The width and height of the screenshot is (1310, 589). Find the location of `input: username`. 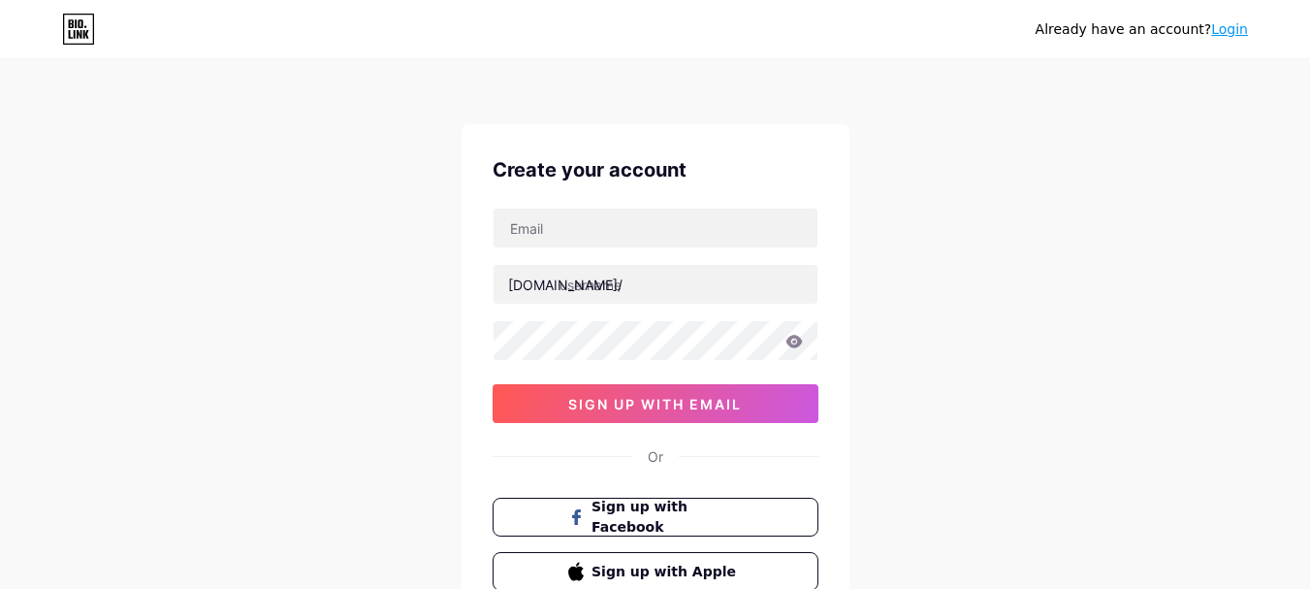

input: username is located at coordinates (656, 284).